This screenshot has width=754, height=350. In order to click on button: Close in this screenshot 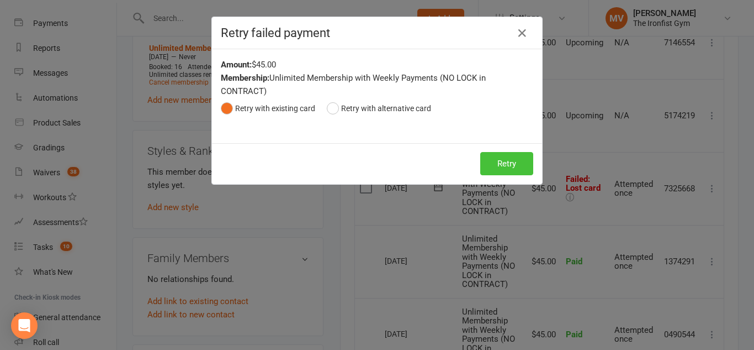, I will do `click(522, 33)`.